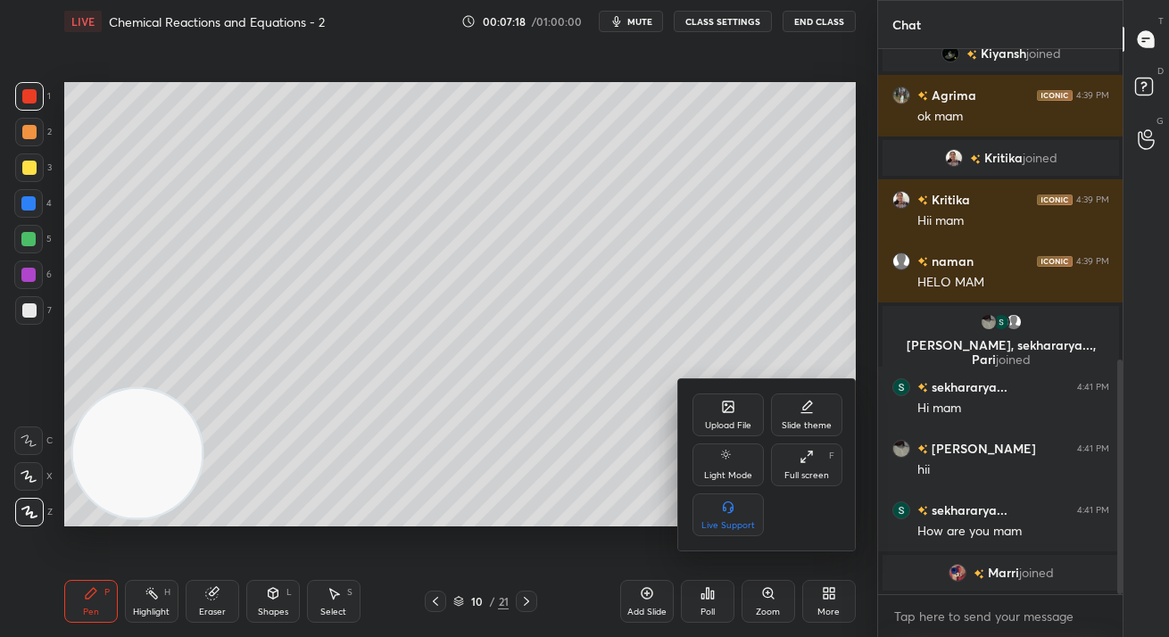 This screenshot has height=637, width=1169. Describe the element at coordinates (832, 456) in the screenshot. I see `div: F` at that location.